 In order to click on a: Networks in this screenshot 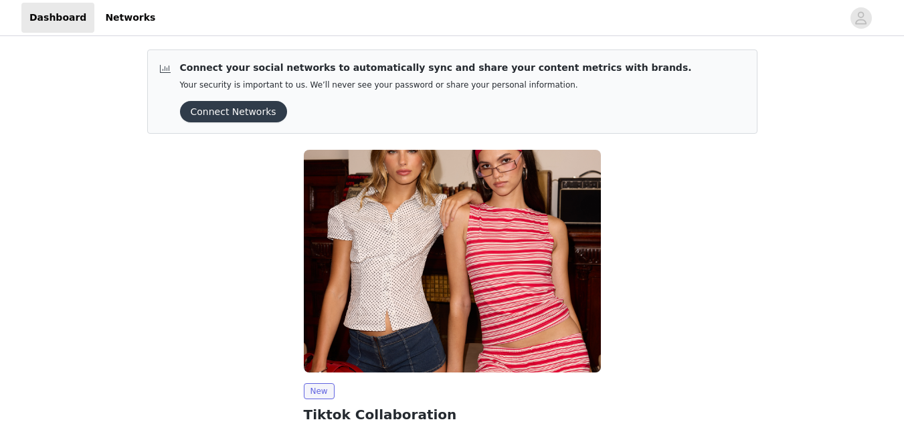, I will do `click(130, 17)`.